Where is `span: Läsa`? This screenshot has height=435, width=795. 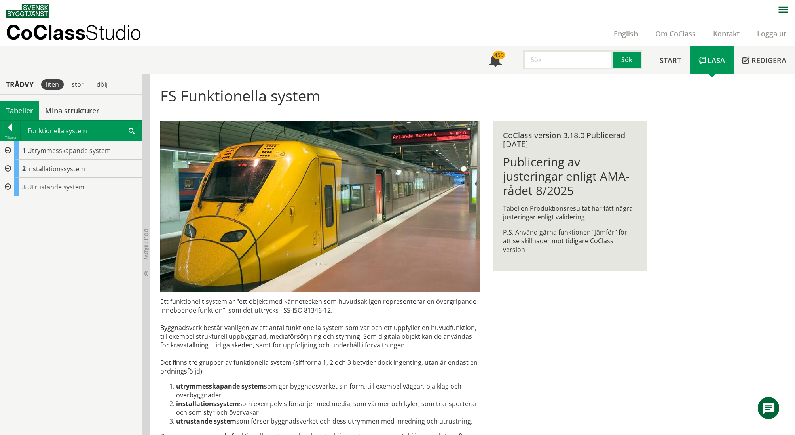 span: Läsa is located at coordinates (716, 60).